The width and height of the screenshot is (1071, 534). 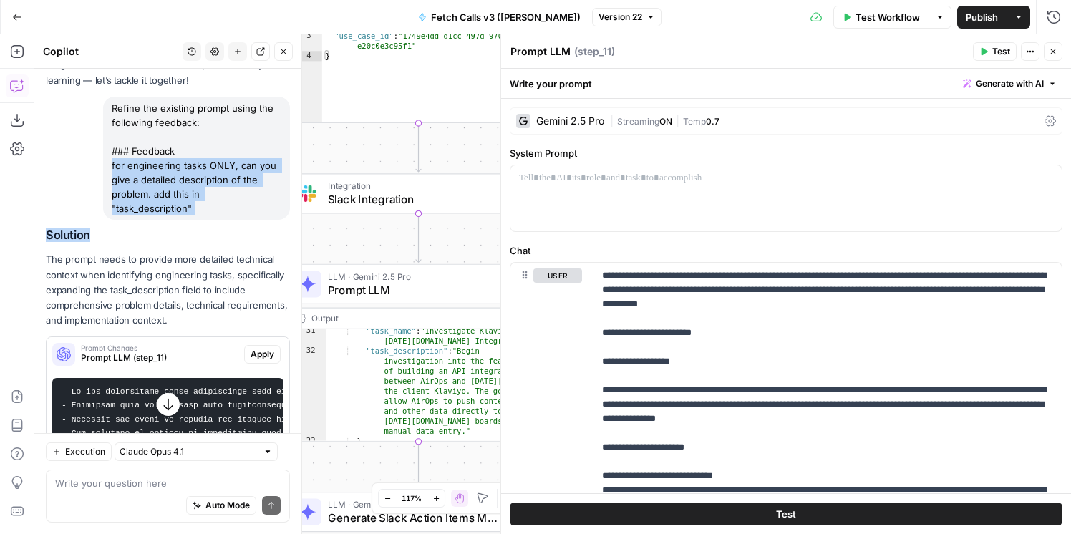 I want to click on div: Gemini 2.5 Pro, so click(x=570, y=121).